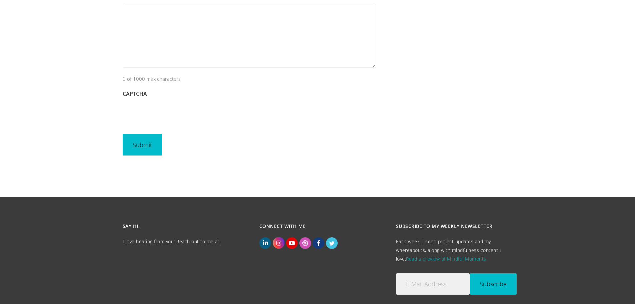 The width and height of the screenshot is (635, 304). Describe the element at coordinates (142, 145) in the screenshot. I see `input: Submit` at that location.